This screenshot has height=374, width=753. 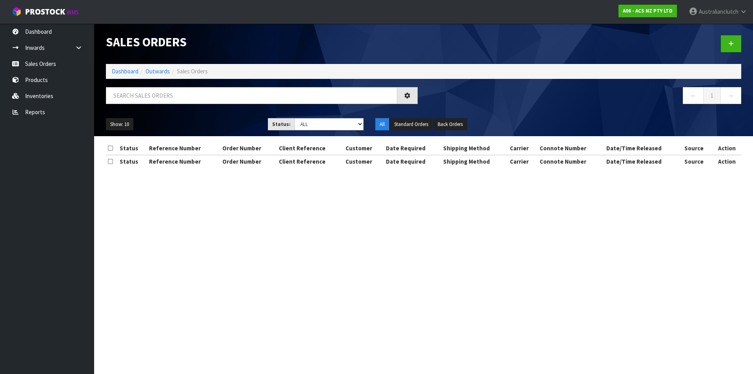 What do you see at coordinates (711, 95) in the screenshot?
I see `a: 1` at bounding box center [711, 95].